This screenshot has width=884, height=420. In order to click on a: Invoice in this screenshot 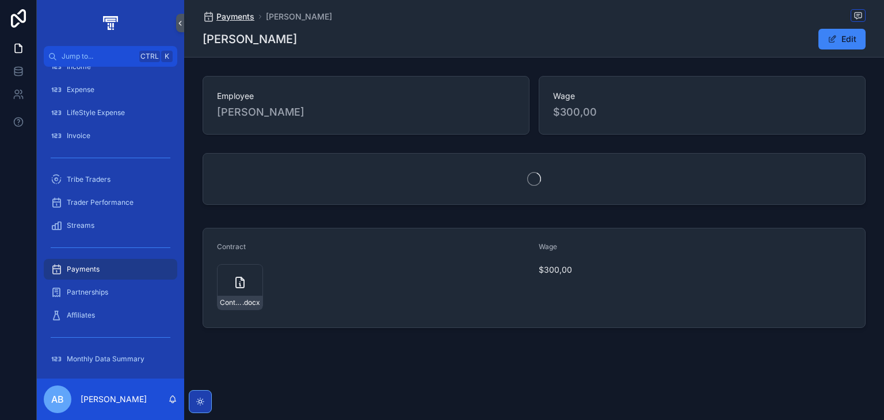, I will do `click(110, 136)`.